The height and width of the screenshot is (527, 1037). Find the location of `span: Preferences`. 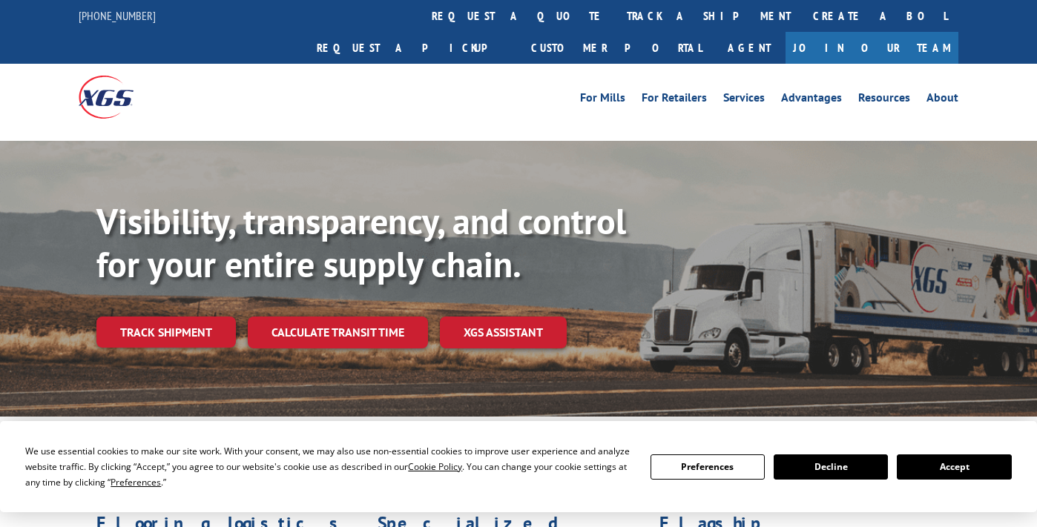

span: Preferences is located at coordinates (136, 482).